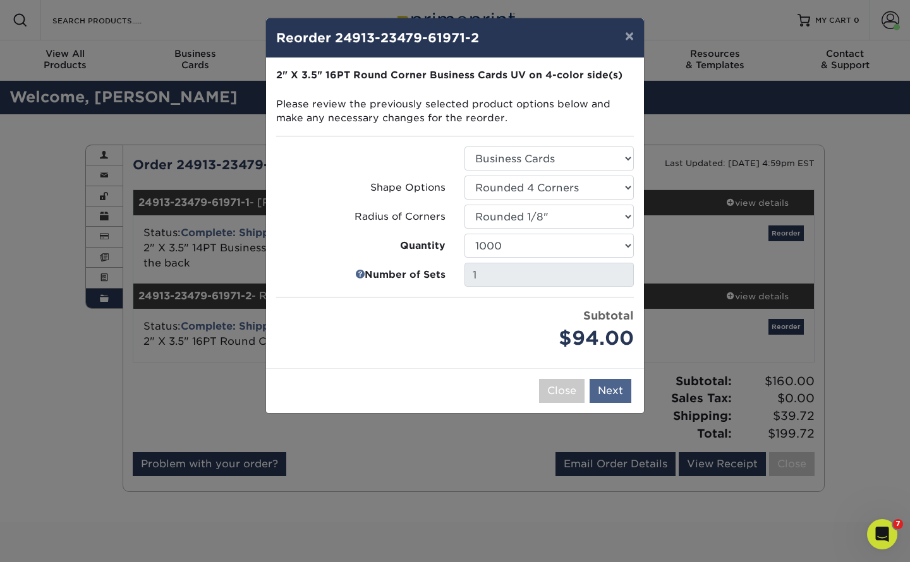 This screenshot has height=562, width=910. I want to click on strong: 2" X 3.5" 16PT Round Corner Business Cards UV on 4-color side(s), so click(449, 75).